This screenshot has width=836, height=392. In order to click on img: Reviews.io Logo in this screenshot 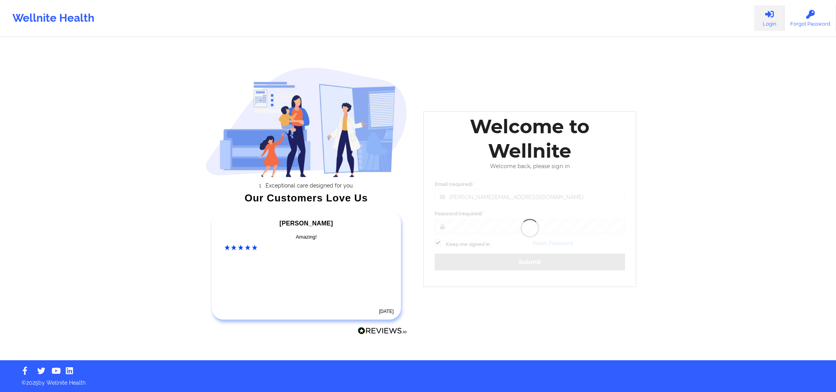, I will do `click(382, 330)`.